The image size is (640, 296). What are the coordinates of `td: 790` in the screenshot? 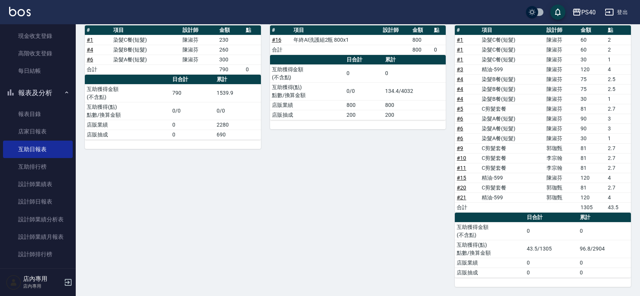 It's located at (231, 69).